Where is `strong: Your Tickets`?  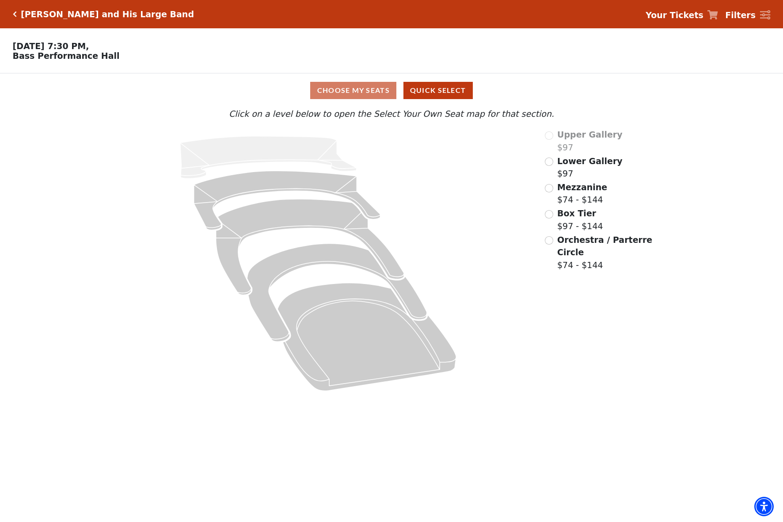 strong: Your Tickets is located at coordinates (674, 15).